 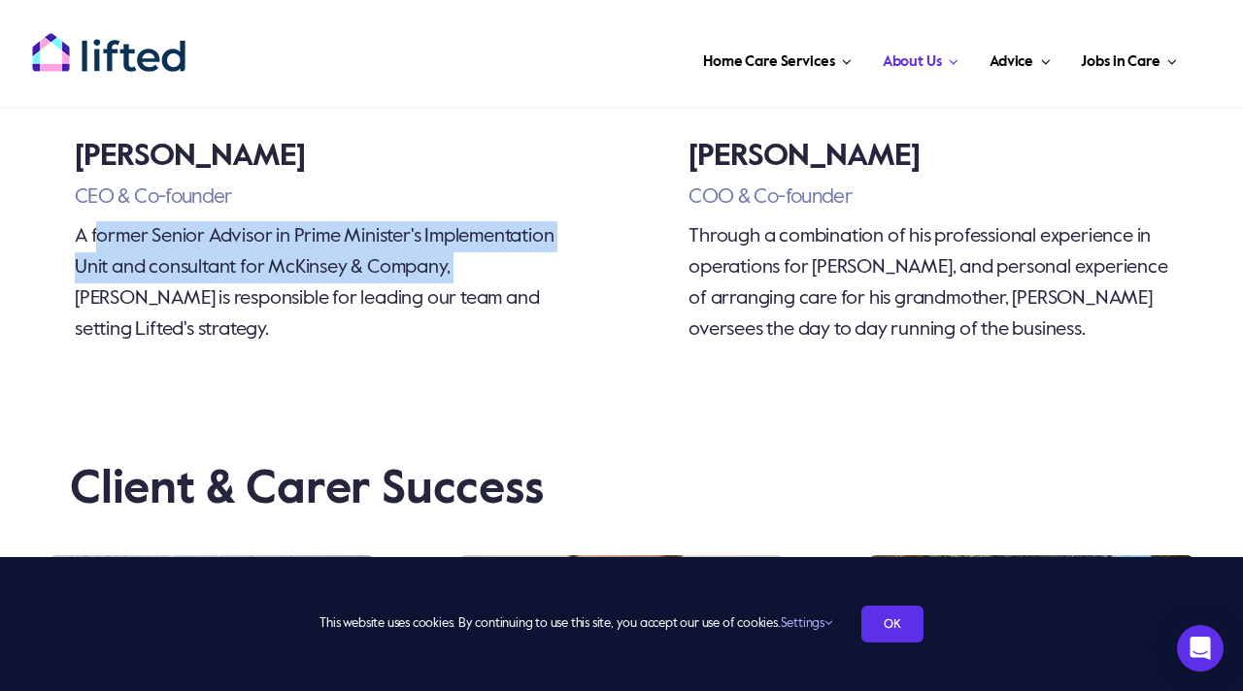 What do you see at coordinates (707, 58) in the screenshot?
I see `nav: Main Menu` at bounding box center [707, 58].